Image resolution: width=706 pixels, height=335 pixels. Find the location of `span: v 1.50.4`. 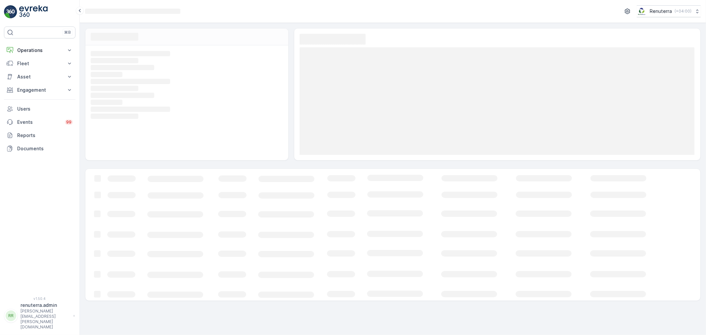

span: v 1.50.4 is located at coordinates (40, 298).